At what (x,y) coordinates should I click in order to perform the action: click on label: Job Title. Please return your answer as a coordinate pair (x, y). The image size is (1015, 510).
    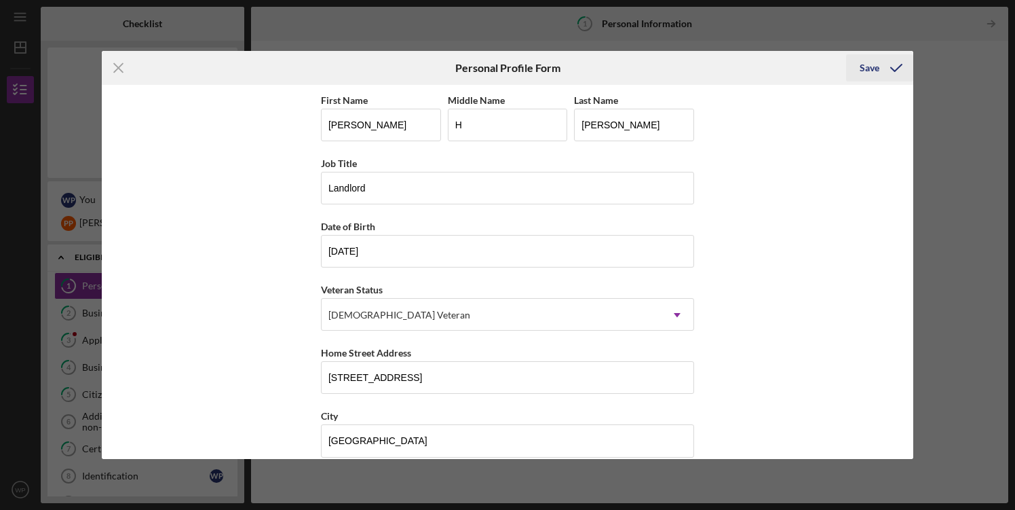
    Looking at the image, I should click on (339, 163).